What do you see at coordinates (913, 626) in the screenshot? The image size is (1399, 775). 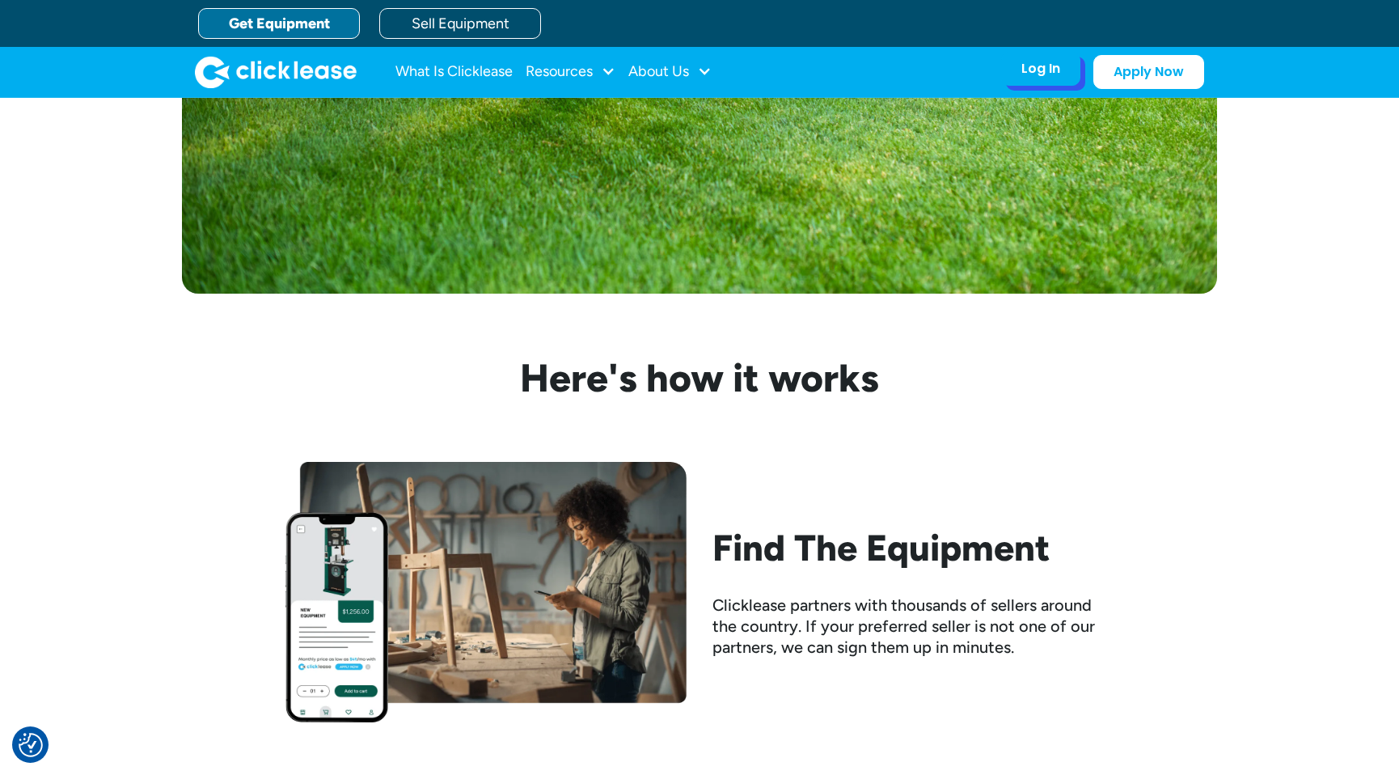 I see `div: Clicklease partners with thousands of sellers around the country. If your preferred seller is not...` at bounding box center [913, 626].